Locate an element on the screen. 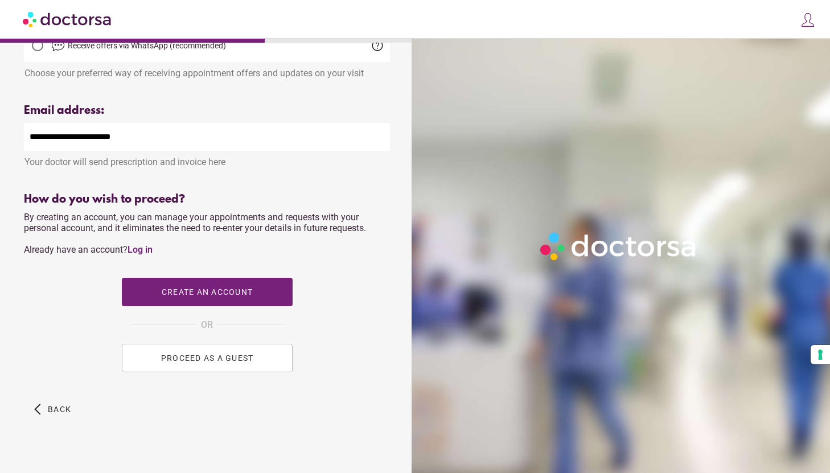 This screenshot has height=473, width=830. div: Your doctor will send prescription and invoice here is located at coordinates (207, 159).